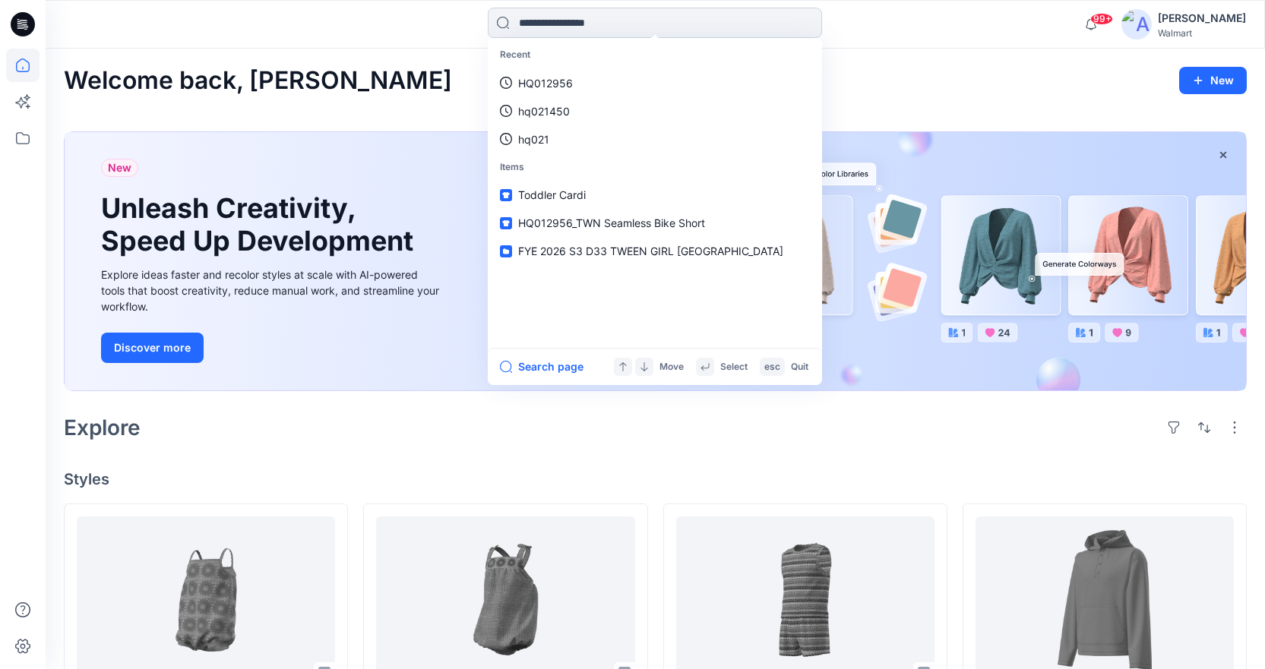 This screenshot has width=1265, height=669. Describe the element at coordinates (544, 111) in the screenshot. I see `p: hq021450` at that location.